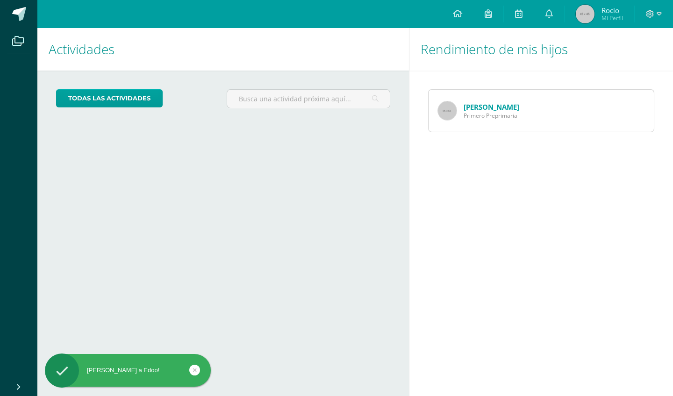 The width and height of the screenshot is (673, 396). What do you see at coordinates (223, 49) in the screenshot?
I see `h1: Actividades` at bounding box center [223, 49].